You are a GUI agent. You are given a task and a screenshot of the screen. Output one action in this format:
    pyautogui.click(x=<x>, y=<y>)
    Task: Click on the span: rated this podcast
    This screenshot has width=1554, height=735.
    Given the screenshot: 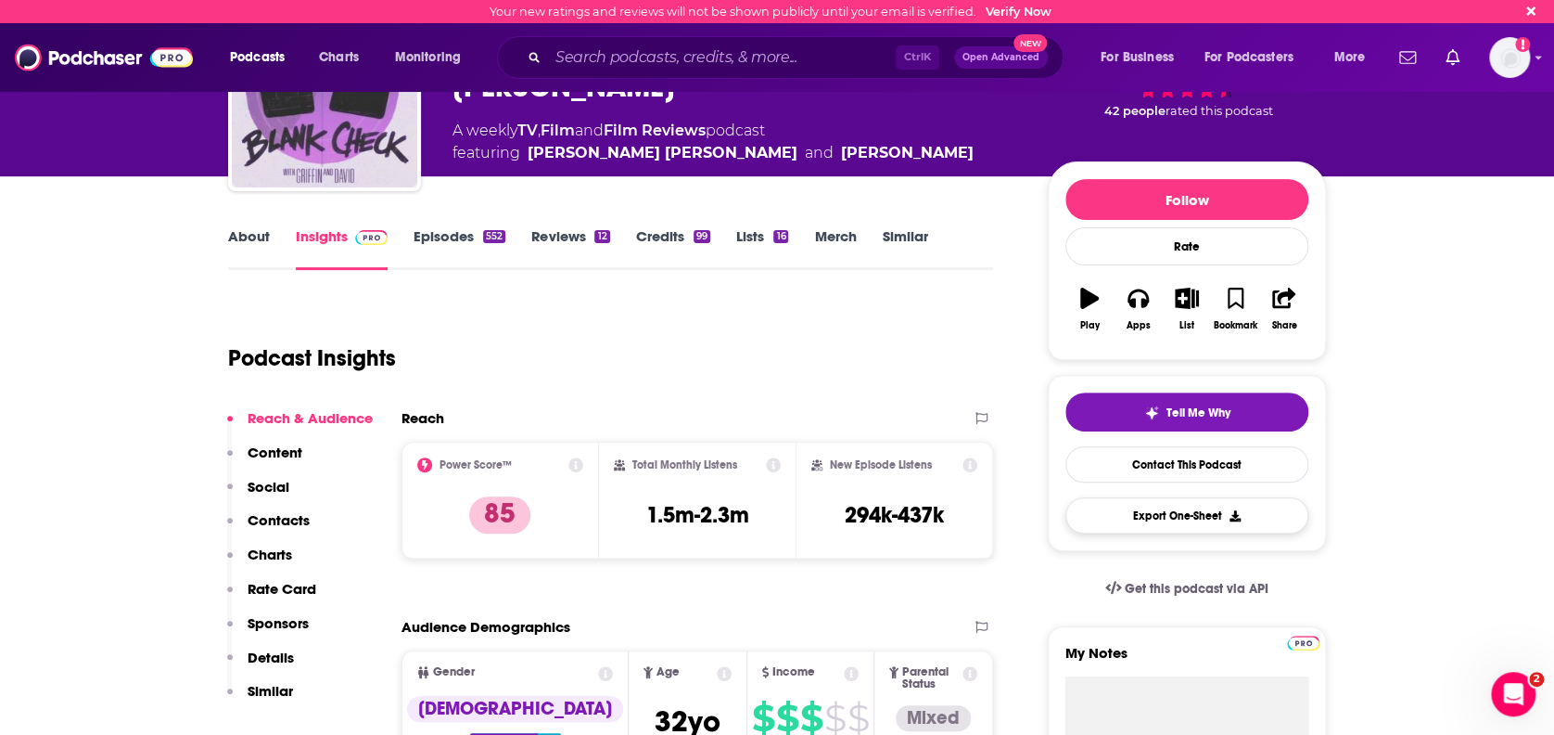 What is the action you would take?
    pyautogui.click(x=1220, y=110)
    